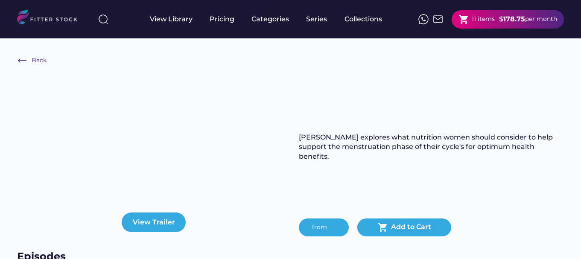 The height and width of the screenshot is (259, 581). Describe the element at coordinates (270, 19) in the screenshot. I see `div: Categories` at that location.